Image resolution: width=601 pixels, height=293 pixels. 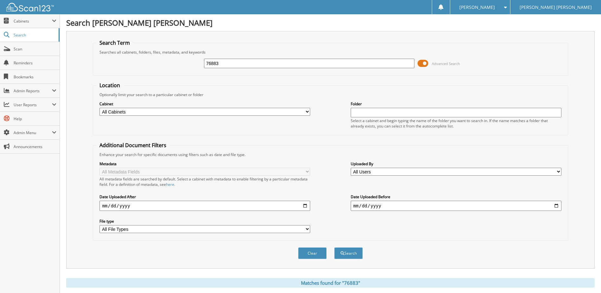 I want to click on span: Admin Reports, so click(x=33, y=91).